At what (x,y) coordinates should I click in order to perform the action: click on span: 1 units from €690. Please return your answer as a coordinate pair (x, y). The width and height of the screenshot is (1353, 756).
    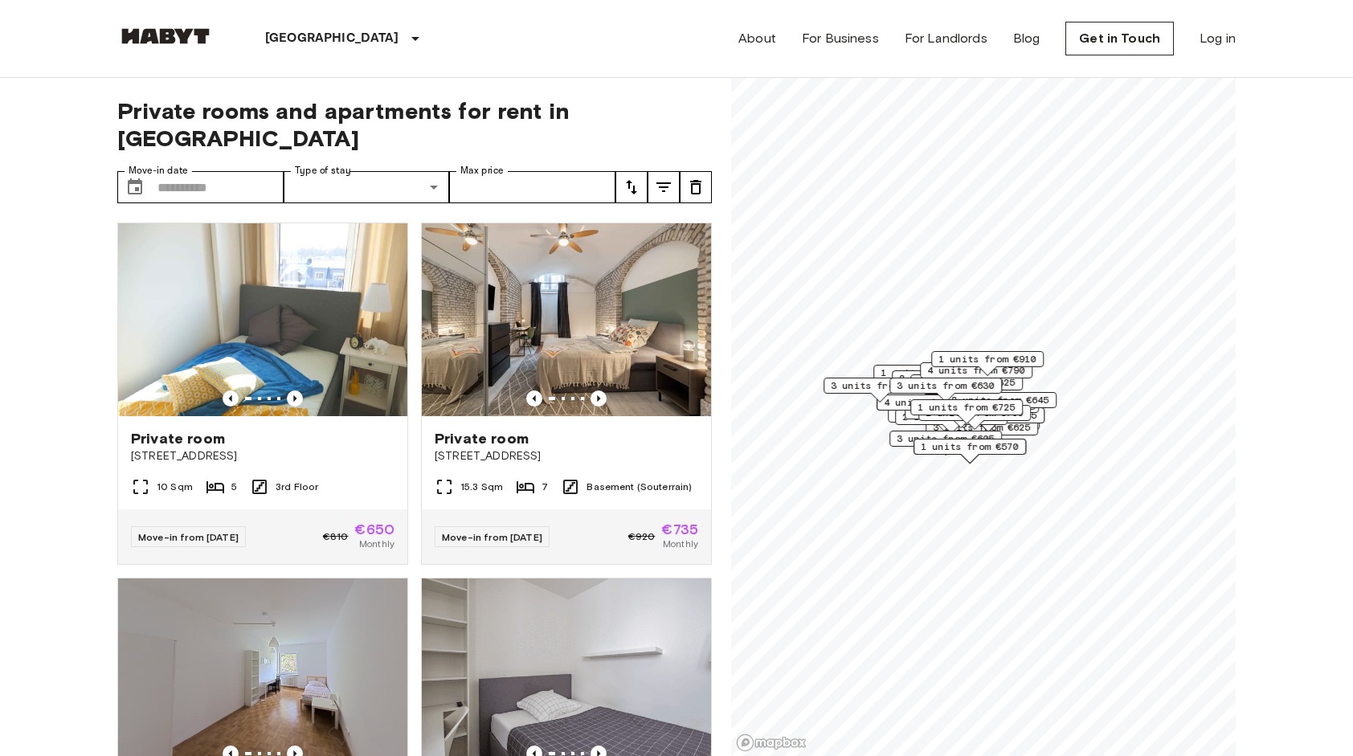
    Looking at the image, I should click on (930, 373).